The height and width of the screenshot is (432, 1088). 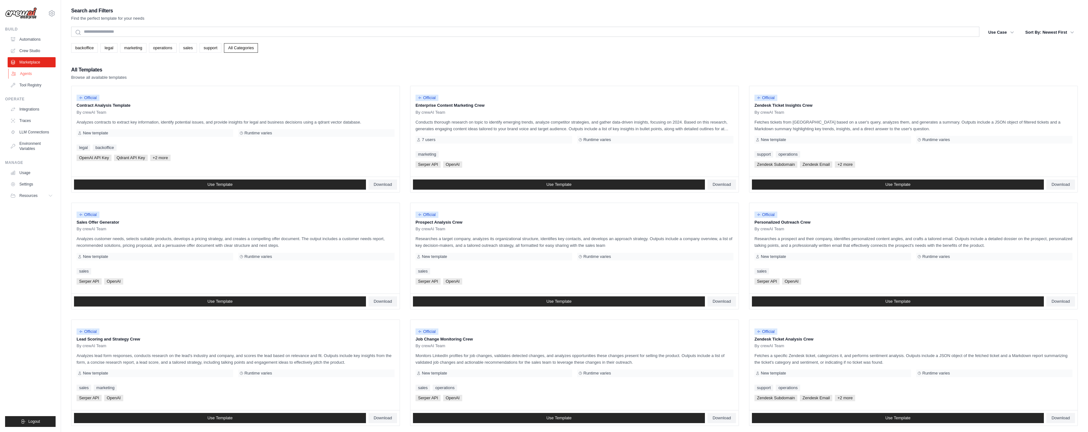 What do you see at coordinates (235, 222) in the screenshot?
I see `p: Sales Offer Generator` at bounding box center [235, 222].